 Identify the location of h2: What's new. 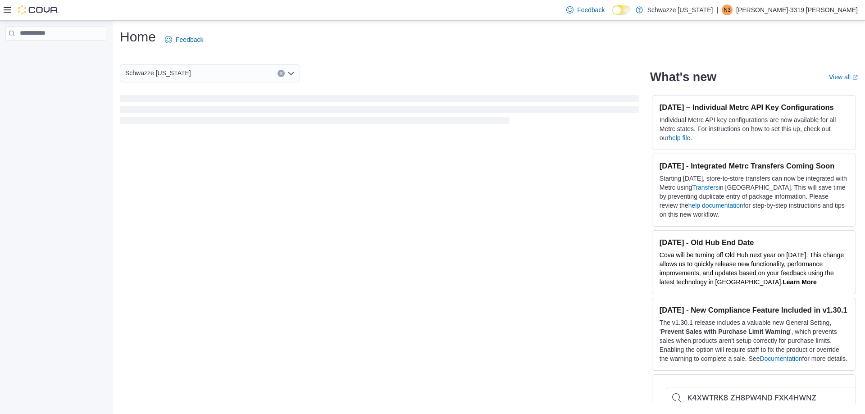
(683, 77).